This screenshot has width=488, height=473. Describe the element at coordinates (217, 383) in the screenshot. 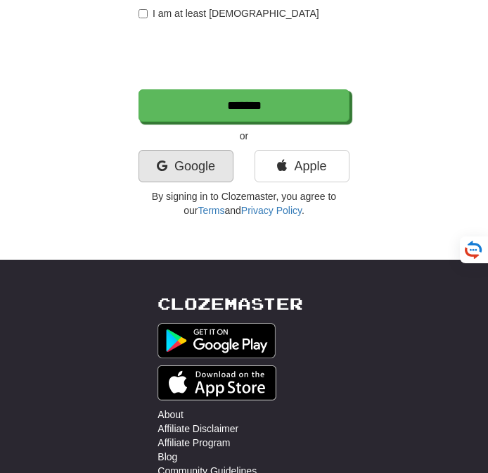

I see `img: Get it on App Store` at that location.